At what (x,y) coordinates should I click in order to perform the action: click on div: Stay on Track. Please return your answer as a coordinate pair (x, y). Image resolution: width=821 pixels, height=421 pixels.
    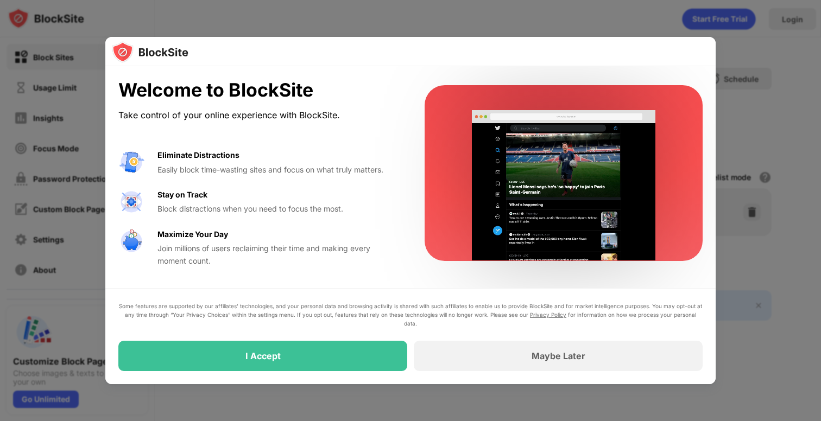
    Looking at the image, I should click on (182, 195).